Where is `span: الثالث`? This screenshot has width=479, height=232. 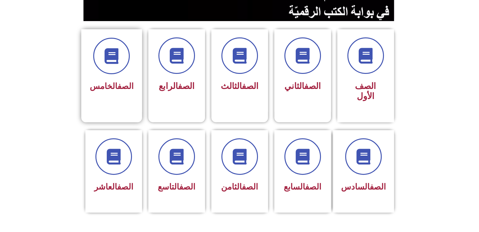 span: الثالث is located at coordinates (239, 86).